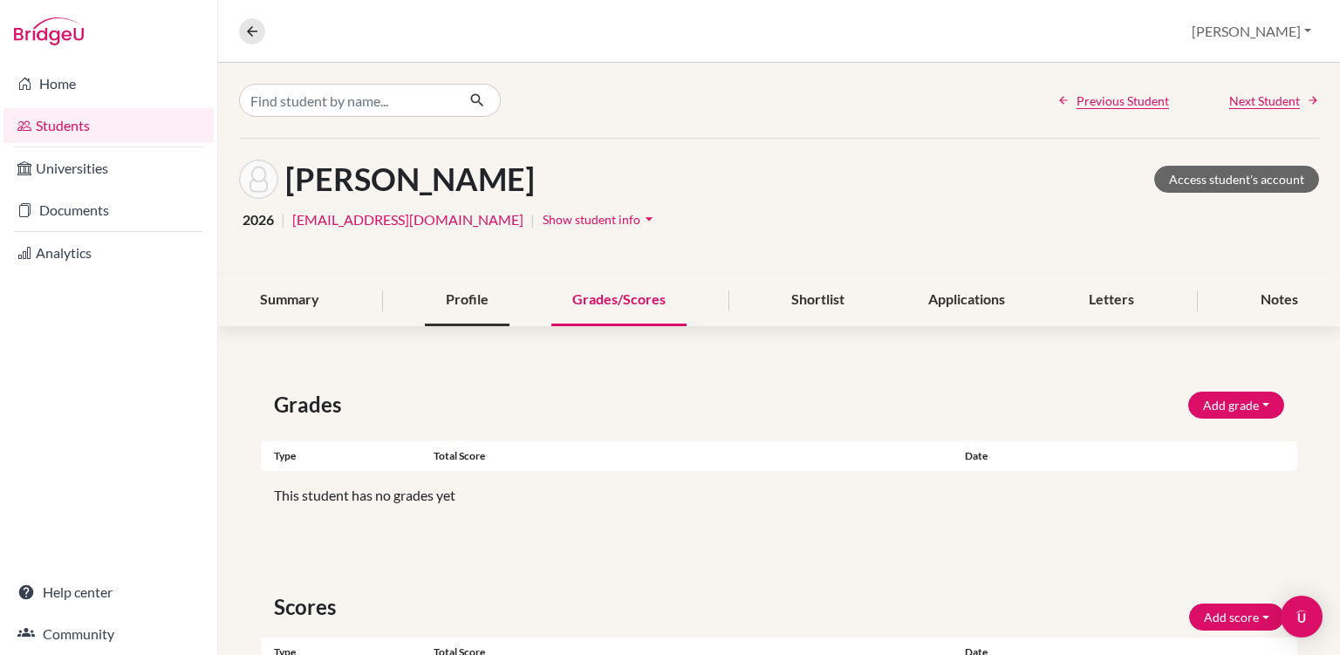 The height and width of the screenshot is (655, 1340). What do you see at coordinates (311, 405) in the screenshot?
I see `span: Grades` at bounding box center [311, 405].